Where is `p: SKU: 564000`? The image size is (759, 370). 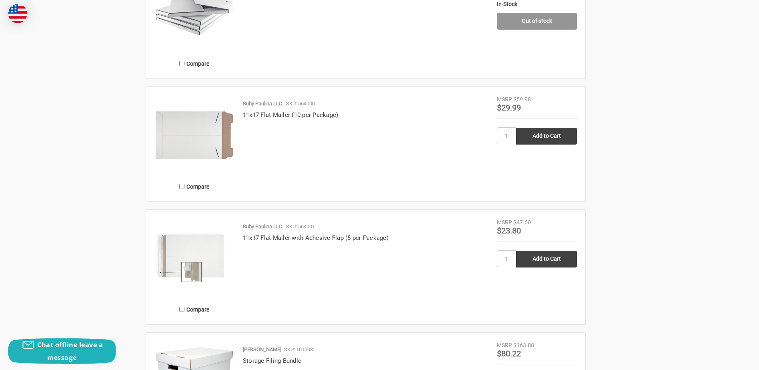 p: SKU: 564000 is located at coordinates (300, 104).